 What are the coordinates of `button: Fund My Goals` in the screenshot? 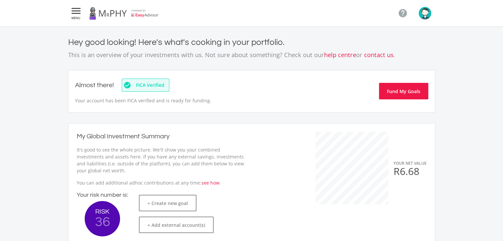 It's located at (403, 91).